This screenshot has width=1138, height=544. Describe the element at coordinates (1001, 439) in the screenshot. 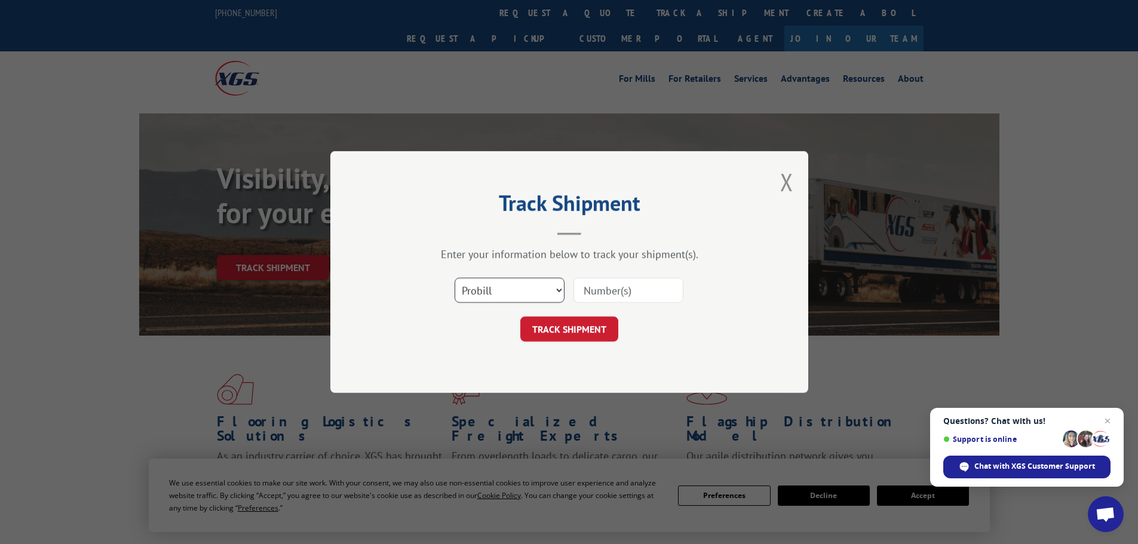

I see `span: Support is online` at that location.